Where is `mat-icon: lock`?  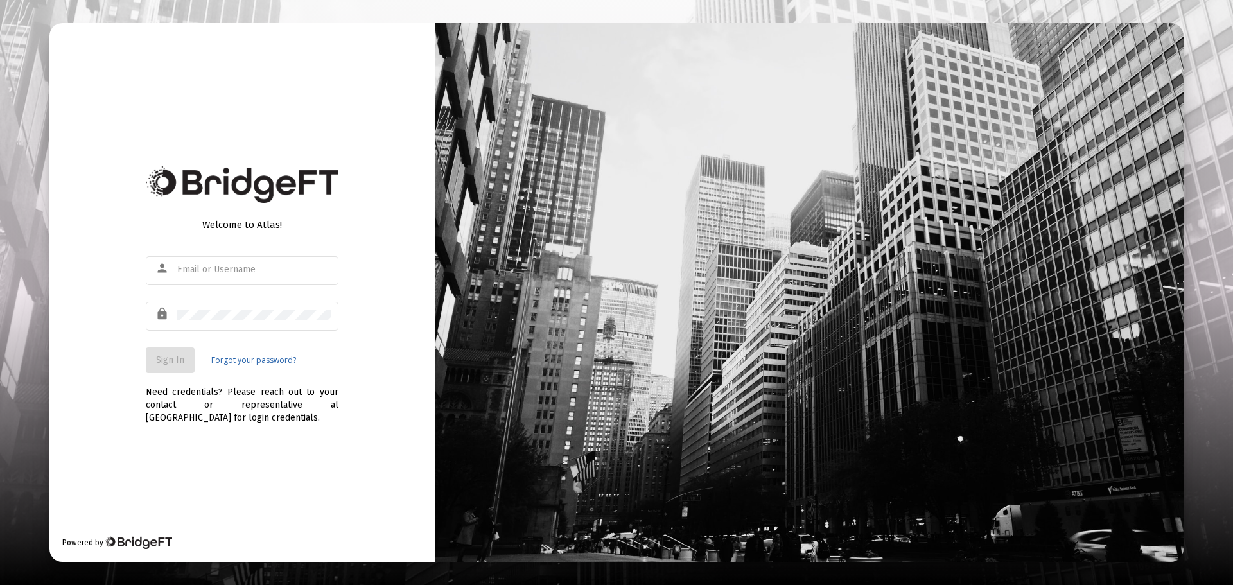
mat-icon: lock is located at coordinates (163, 314).